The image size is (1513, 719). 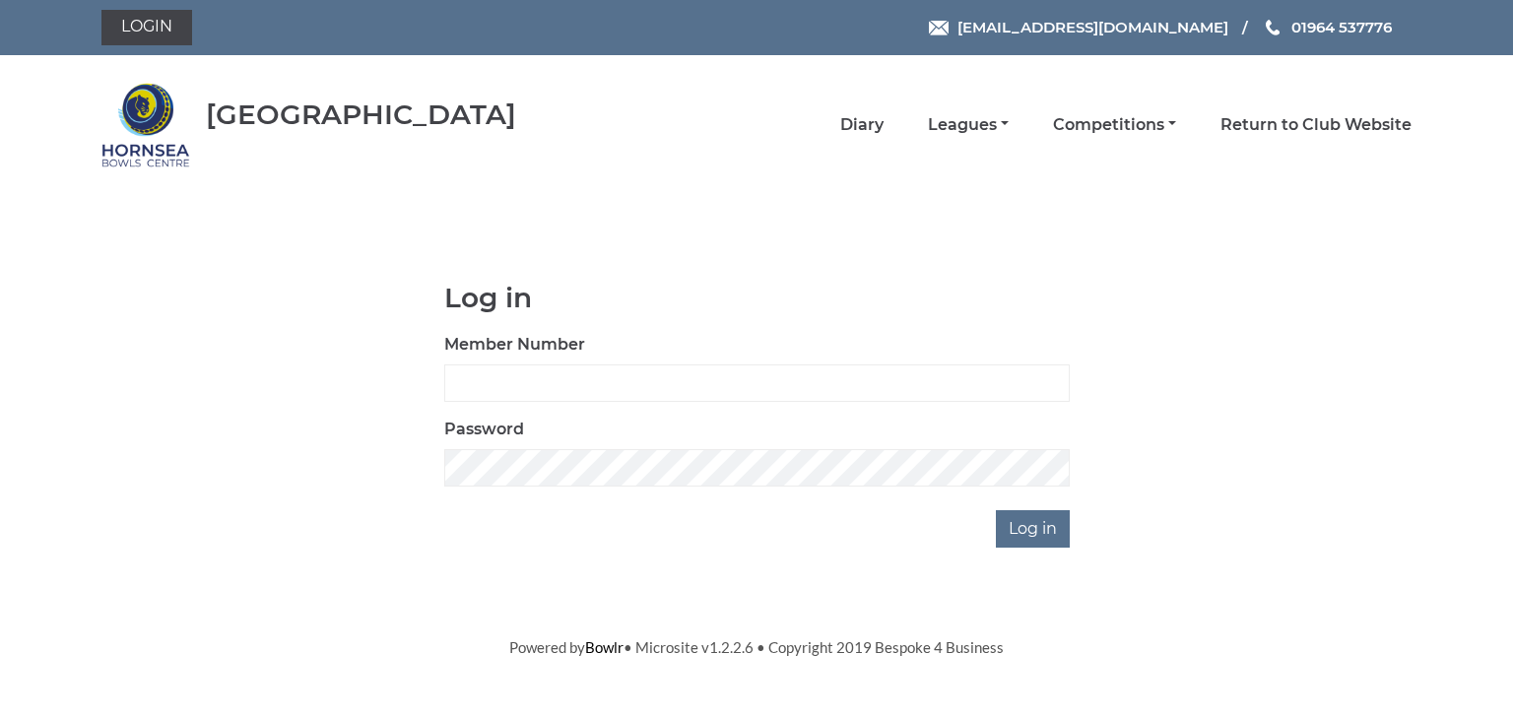 I want to click on a: Diary, so click(x=862, y=125).